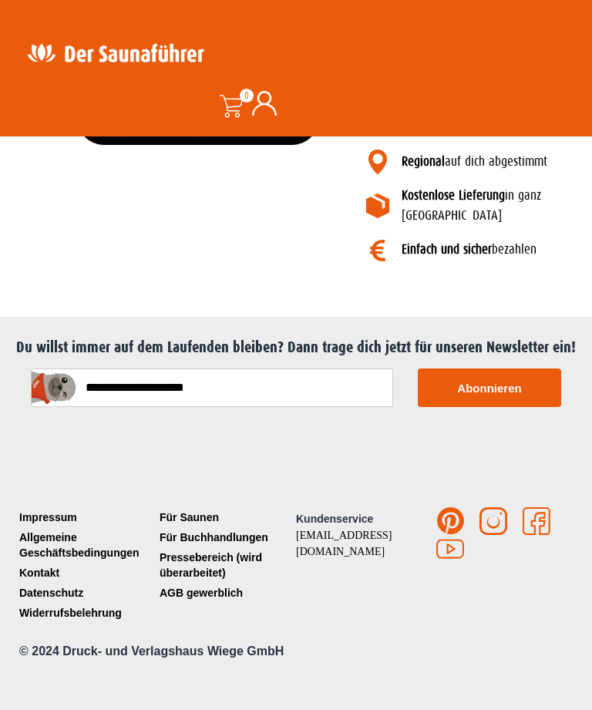  Describe the element at coordinates (86, 545) in the screenshot. I see `a: Allgemeine Geschäftsbedingungen` at that location.